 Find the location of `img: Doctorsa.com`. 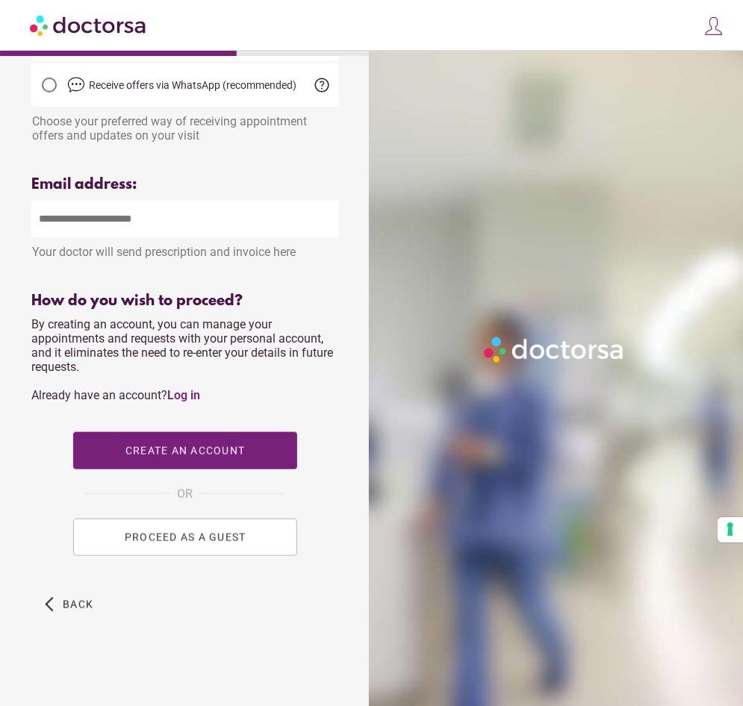

img: Doctorsa.com is located at coordinates (89, 25).